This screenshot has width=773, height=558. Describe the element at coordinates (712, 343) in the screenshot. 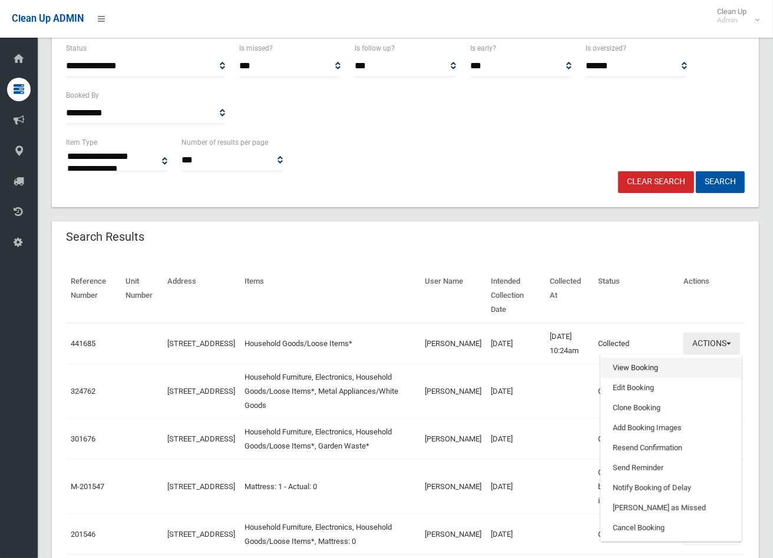

I see `button: Actions` at that location.